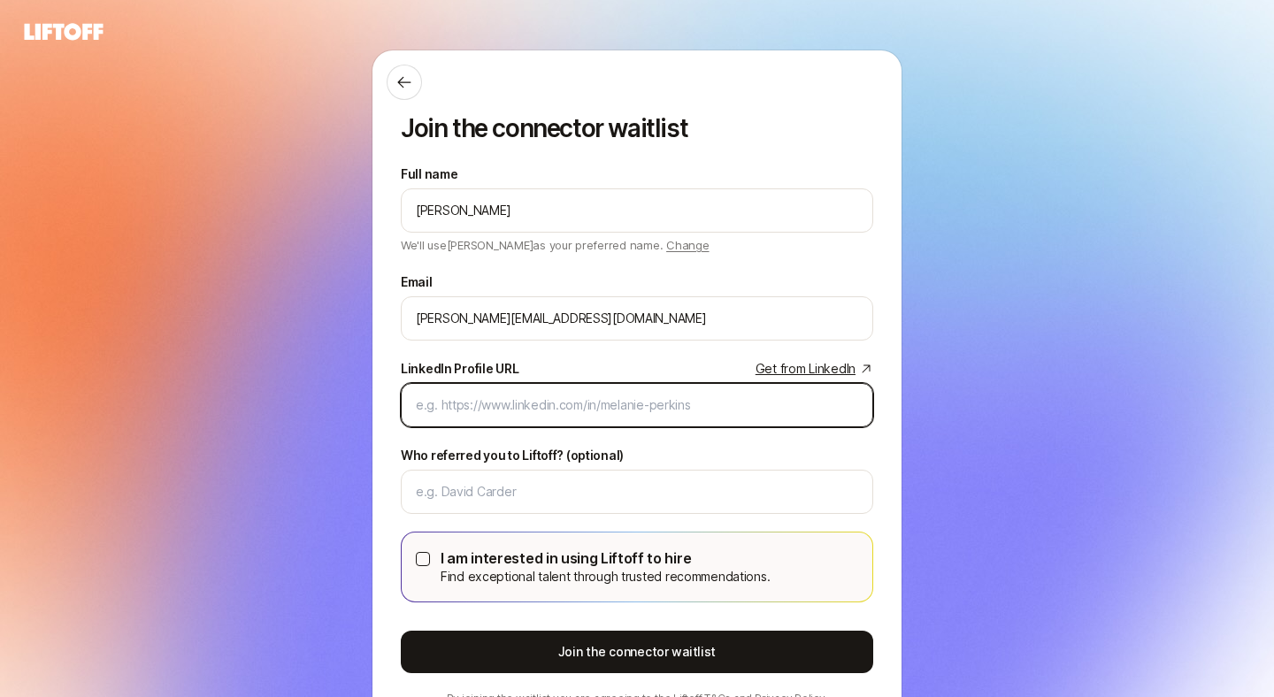 Image resolution: width=1274 pixels, height=697 pixels. What do you see at coordinates (637, 128) in the screenshot?
I see `p: Join the connector waitlist` at bounding box center [637, 128].